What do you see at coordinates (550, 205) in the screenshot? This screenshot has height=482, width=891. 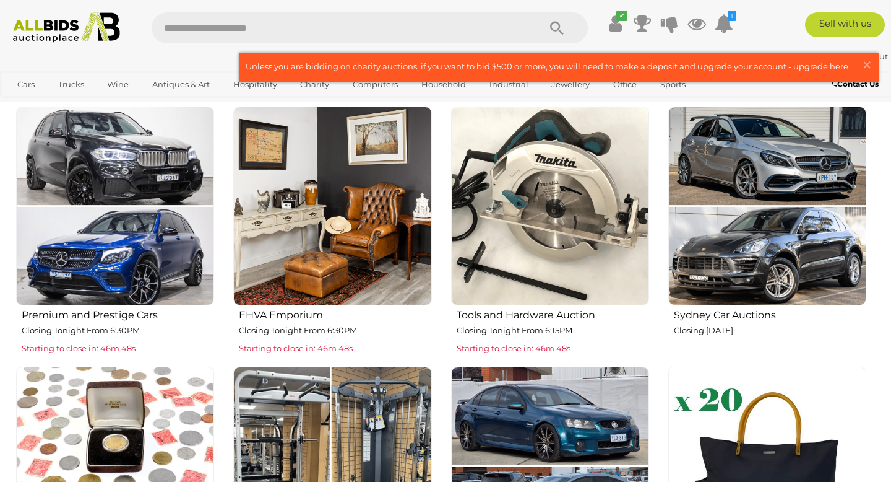 I see `img: Tools and Hardware Auction` at bounding box center [550, 205].